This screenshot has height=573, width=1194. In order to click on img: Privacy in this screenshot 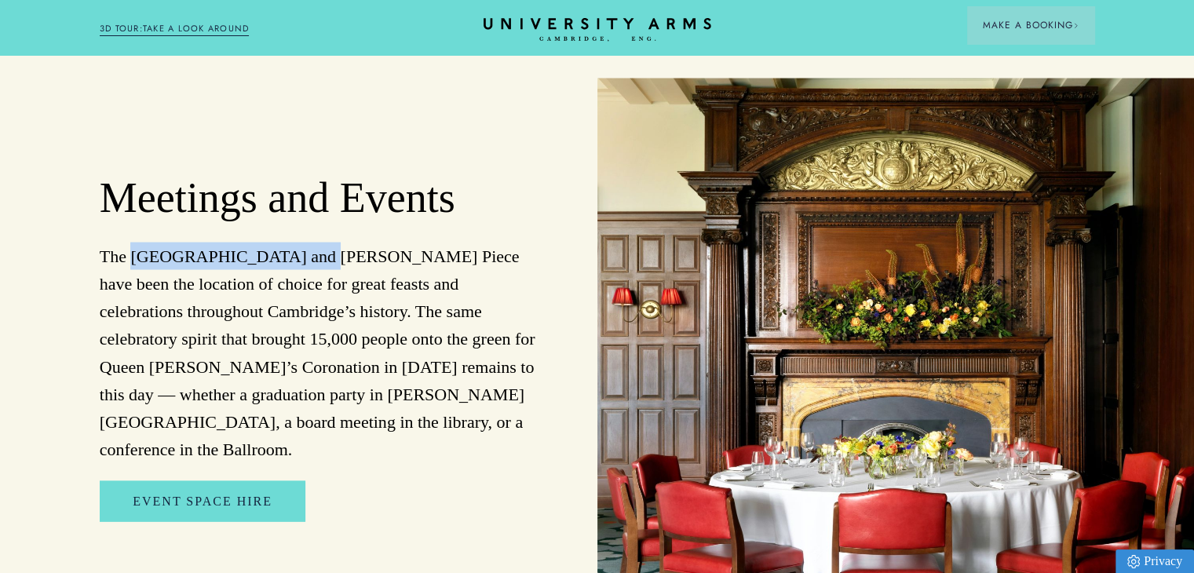, I will do `click(1133, 561)`.